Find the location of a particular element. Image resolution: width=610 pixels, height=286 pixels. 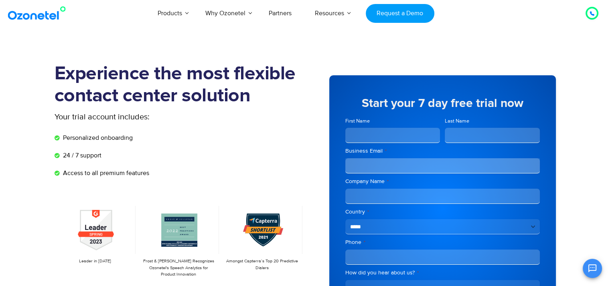

label: Business Email is located at coordinates (442, 151).